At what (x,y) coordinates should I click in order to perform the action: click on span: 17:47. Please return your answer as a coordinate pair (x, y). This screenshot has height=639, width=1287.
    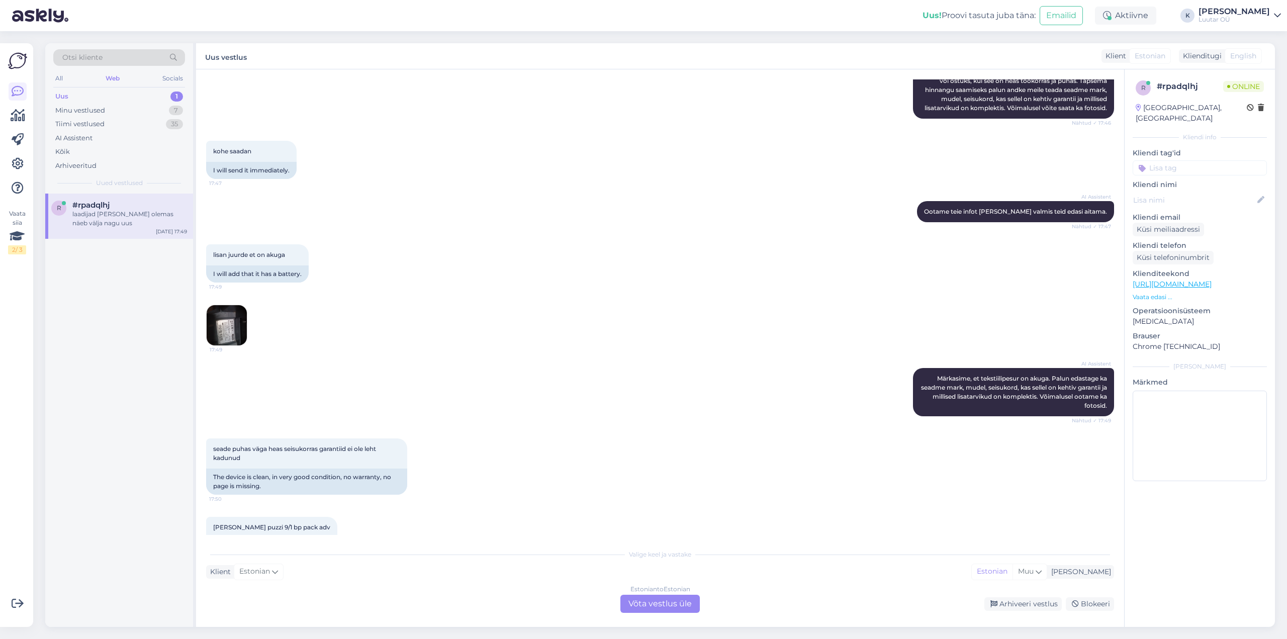
    Looking at the image, I should click on (228, 183).